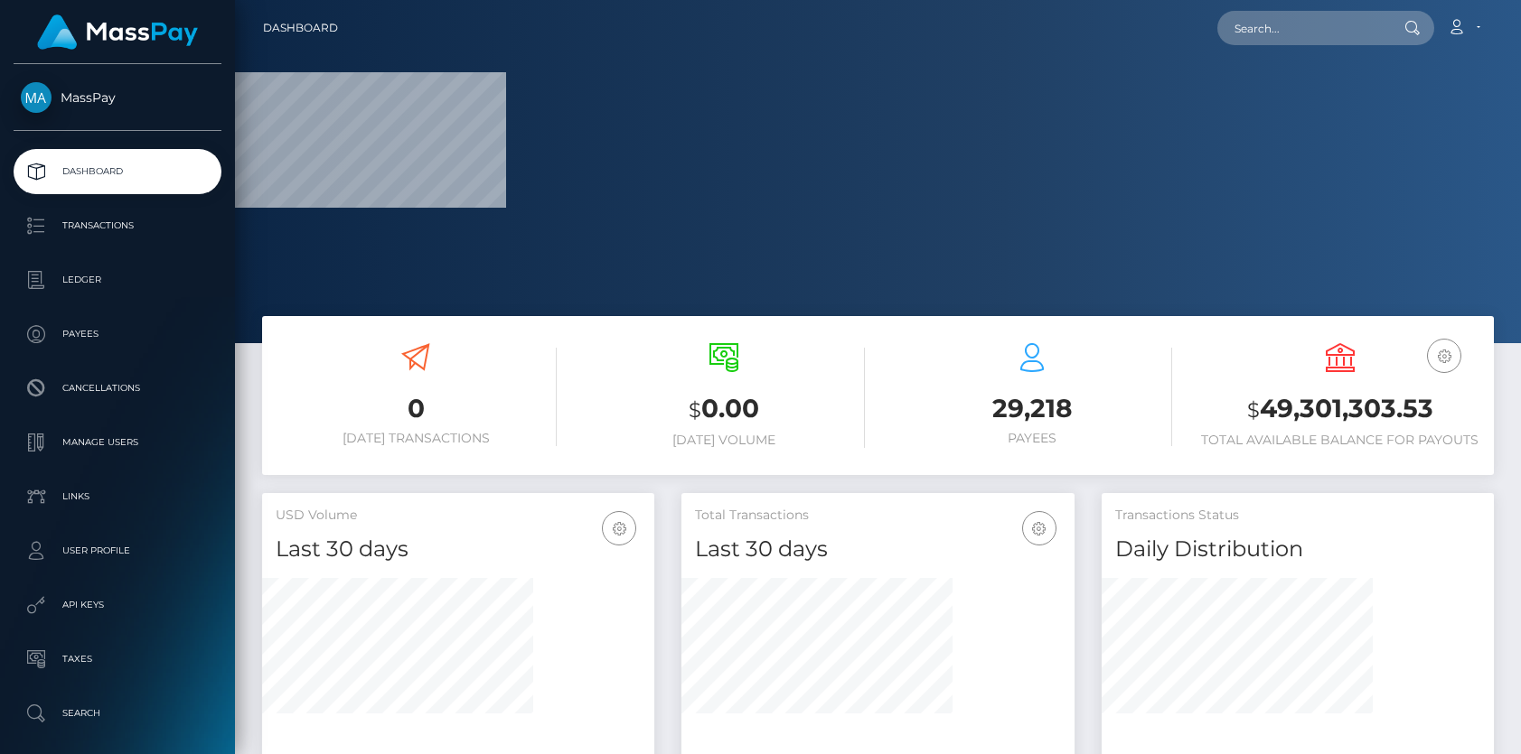  What do you see at coordinates (117, 660) in the screenshot?
I see `p: Taxes` at bounding box center [117, 660].